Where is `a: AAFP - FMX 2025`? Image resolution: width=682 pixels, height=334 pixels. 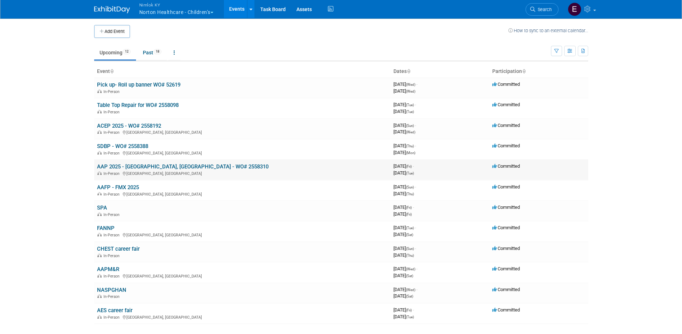 a: AAFP - FMX 2025 is located at coordinates (118, 187).